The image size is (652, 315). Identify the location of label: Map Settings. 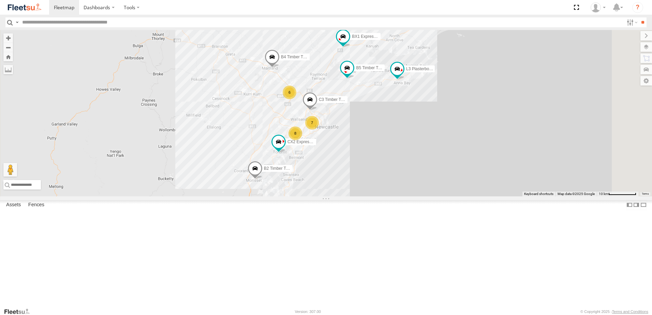
(646, 81).